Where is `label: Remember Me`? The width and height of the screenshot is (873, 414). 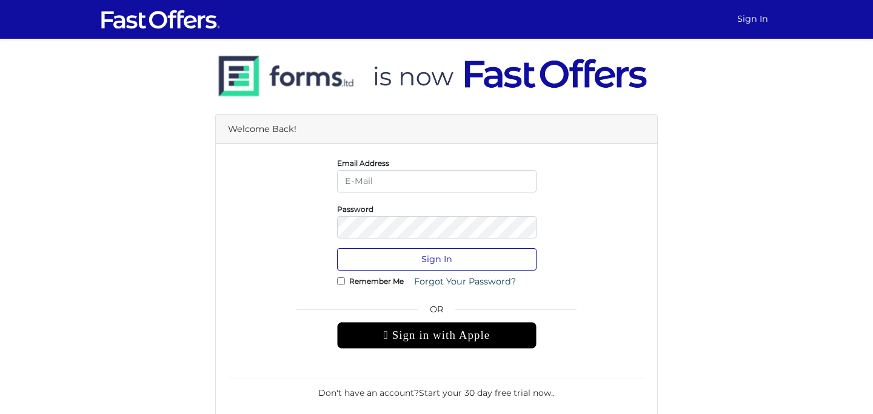 label: Remember Me is located at coordinates (376, 281).